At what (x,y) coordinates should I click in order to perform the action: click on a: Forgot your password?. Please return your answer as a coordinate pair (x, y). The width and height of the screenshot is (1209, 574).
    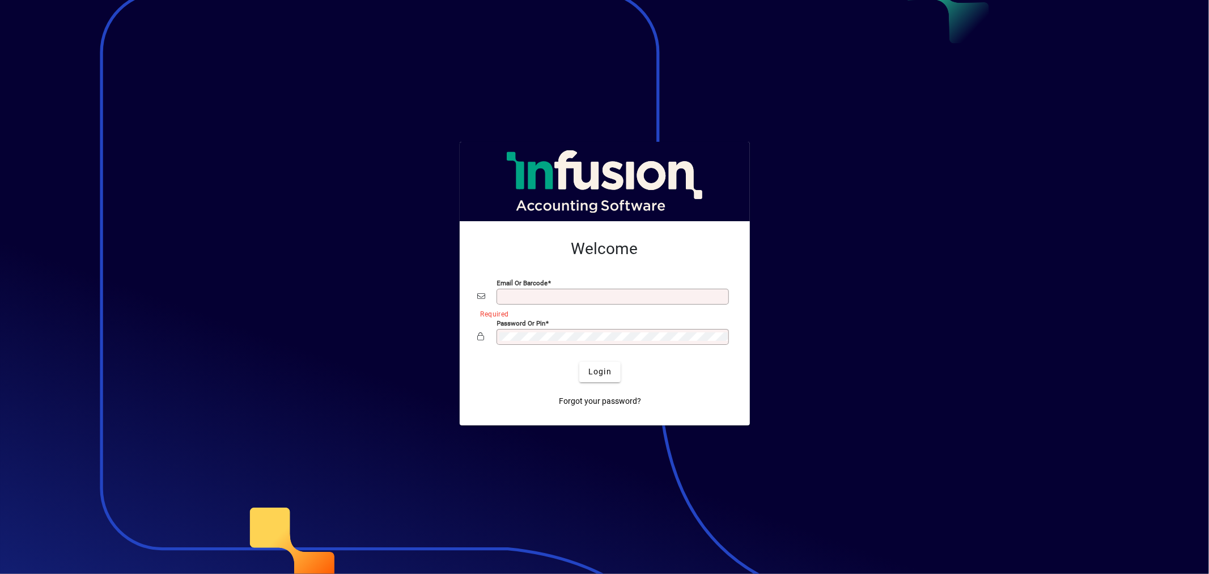
    Looking at the image, I should click on (600, 401).